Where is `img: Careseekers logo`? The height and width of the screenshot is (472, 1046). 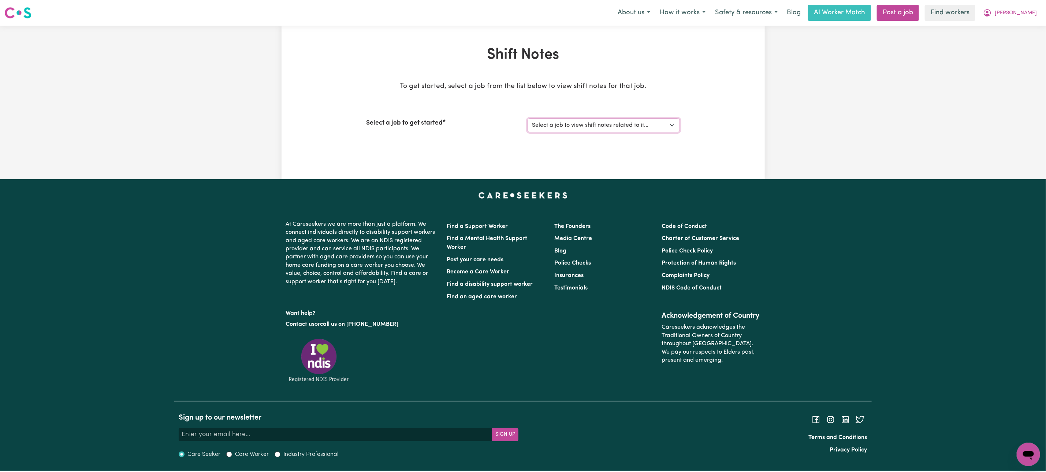 img: Careseekers logo is located at coordinates (18, 13).